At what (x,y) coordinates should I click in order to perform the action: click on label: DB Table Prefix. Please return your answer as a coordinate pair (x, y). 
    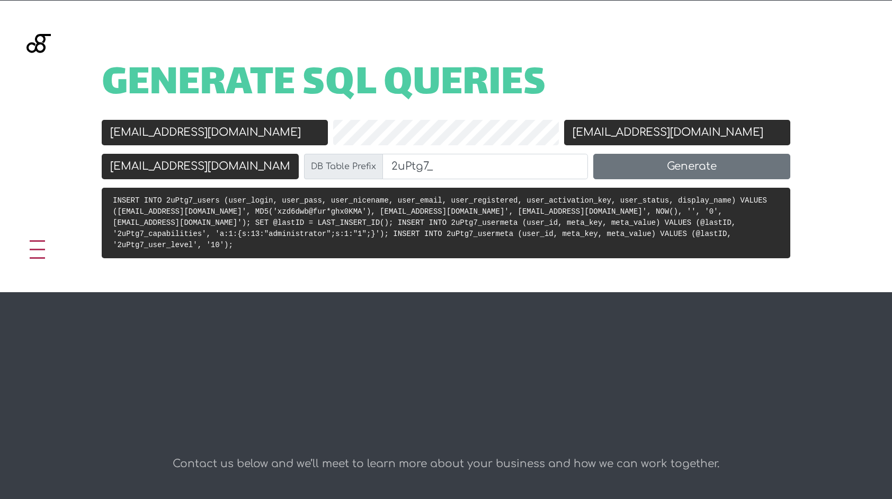
    Looking at the image, I should click on (343, 166).